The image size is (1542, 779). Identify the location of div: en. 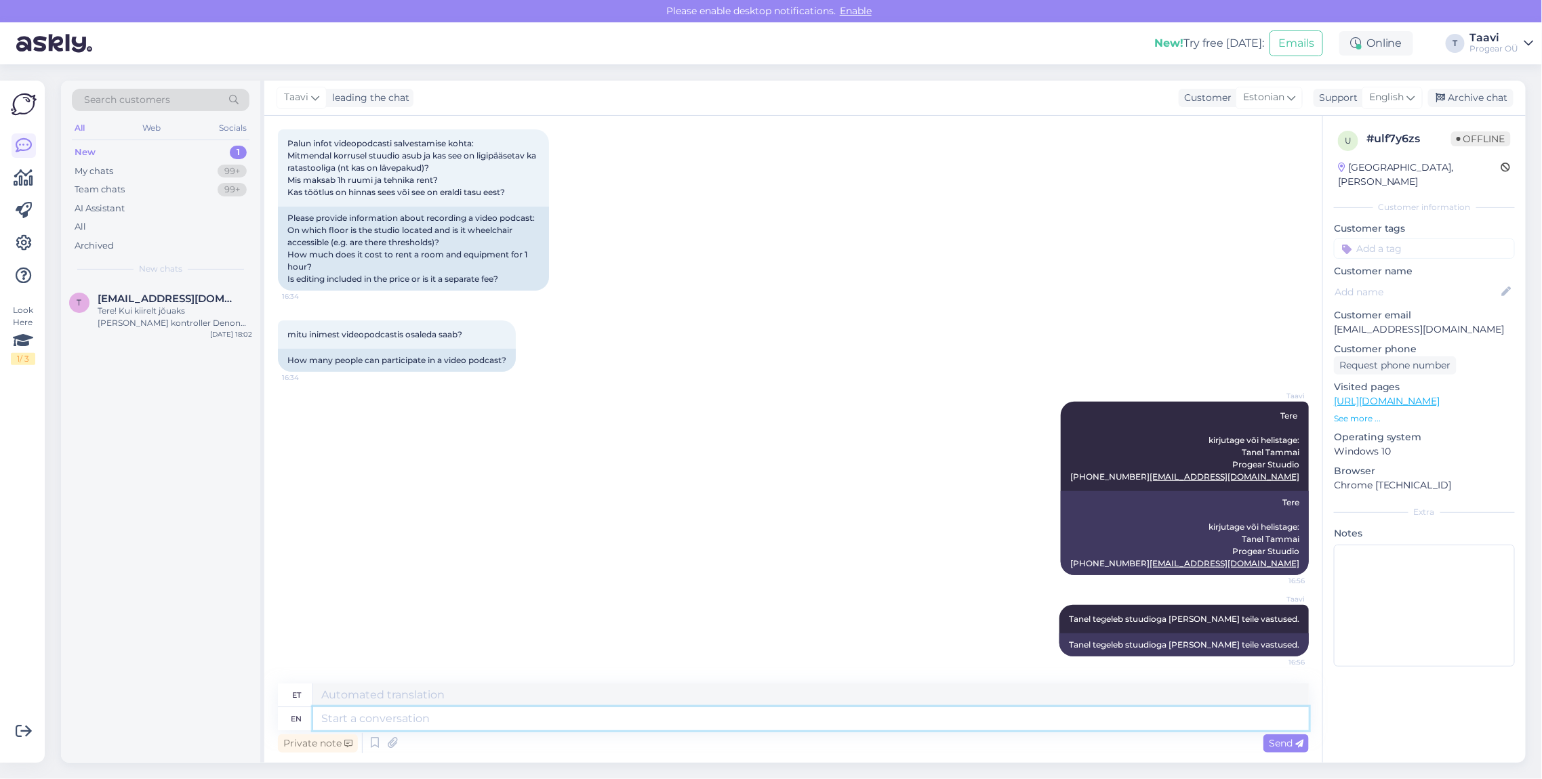
(297, 719).